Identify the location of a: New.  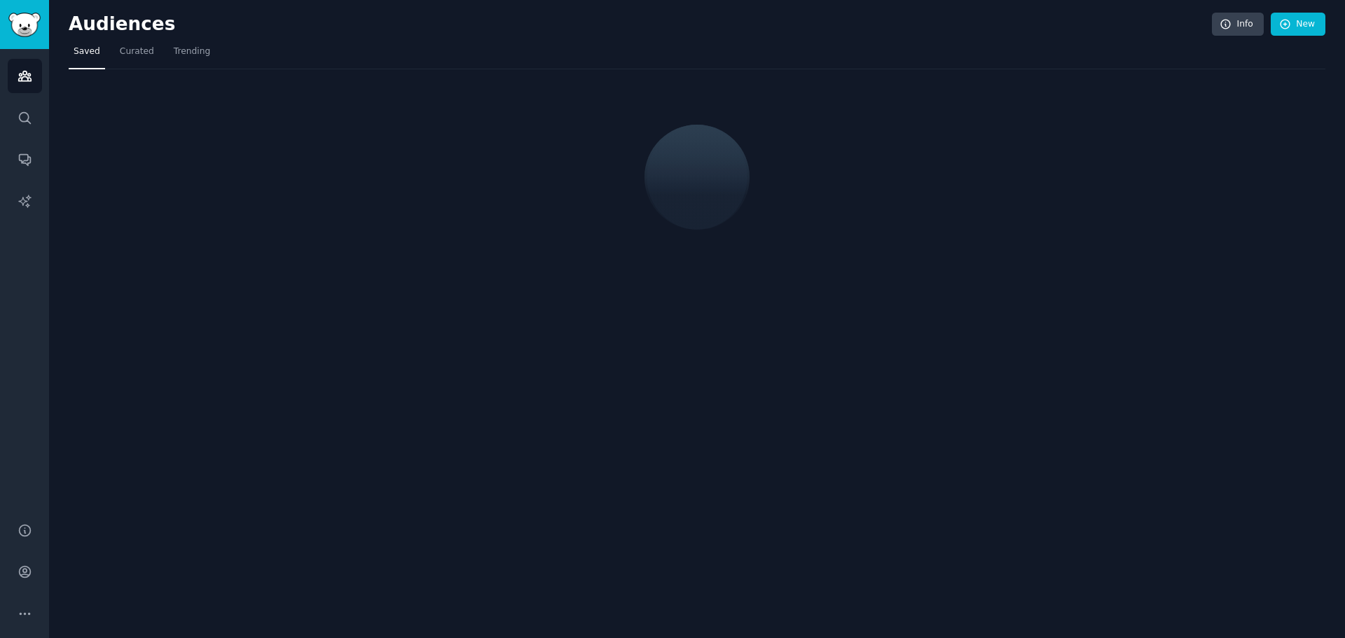
(1298, 25).